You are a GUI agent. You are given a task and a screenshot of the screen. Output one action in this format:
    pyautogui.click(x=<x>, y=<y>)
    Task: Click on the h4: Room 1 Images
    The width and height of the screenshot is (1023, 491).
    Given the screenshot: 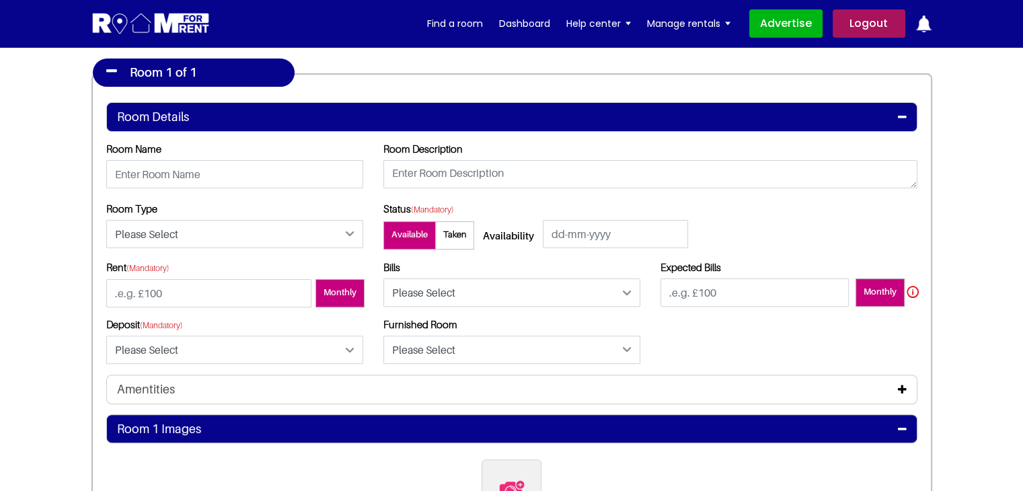 What is the action you would take?
    pyautogui.click(x=159, y=429)
    